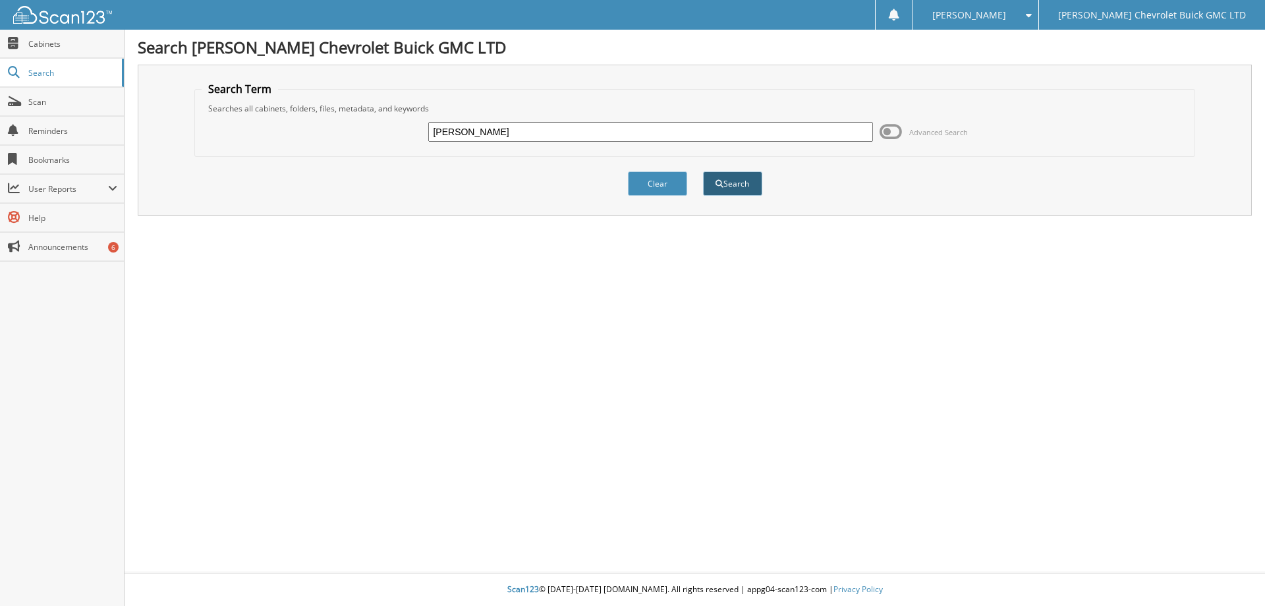 This screenshot has width=1265, height=606. What do you see at coordinates (72, 72) in the screenshot?
I see `span: Search` at bounding box center [72, 72].